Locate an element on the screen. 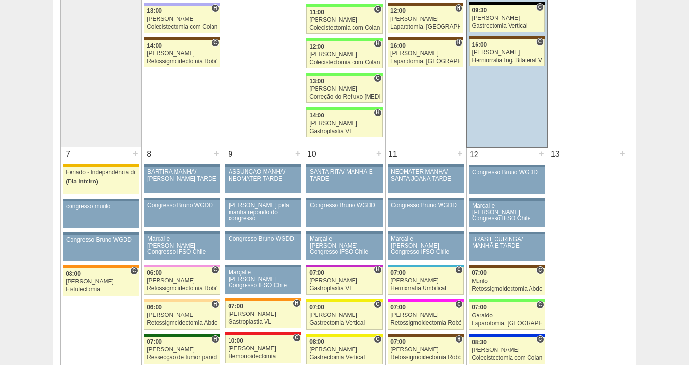  div: Key: Maria Braido is located at coordinates (344, 266).